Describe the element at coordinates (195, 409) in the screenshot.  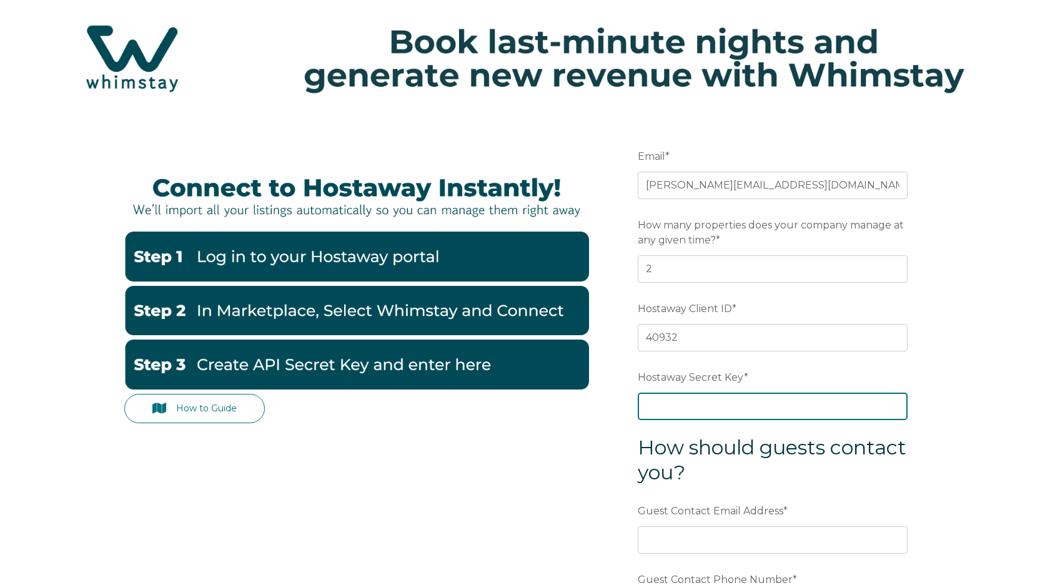
I see `a: How to Guide` at that location.